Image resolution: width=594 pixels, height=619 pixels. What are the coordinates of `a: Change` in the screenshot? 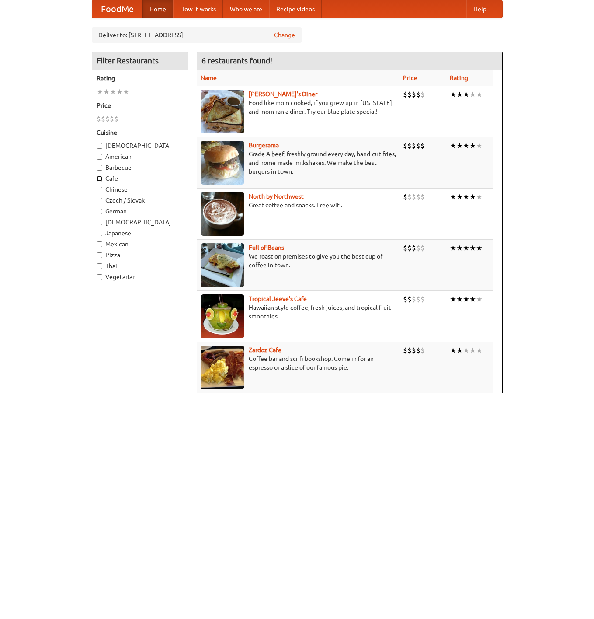 It's located at (285, 35).